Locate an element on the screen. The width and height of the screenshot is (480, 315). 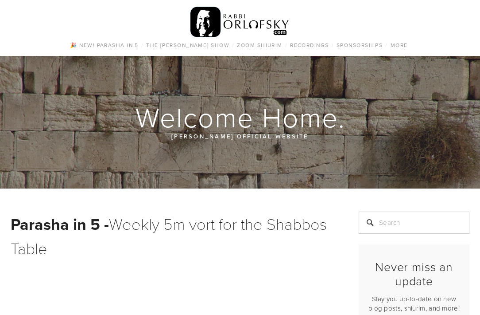
p: Stay you up-to-date on new blog posts, shiurim, and more! is located at coordinates (414, 303).